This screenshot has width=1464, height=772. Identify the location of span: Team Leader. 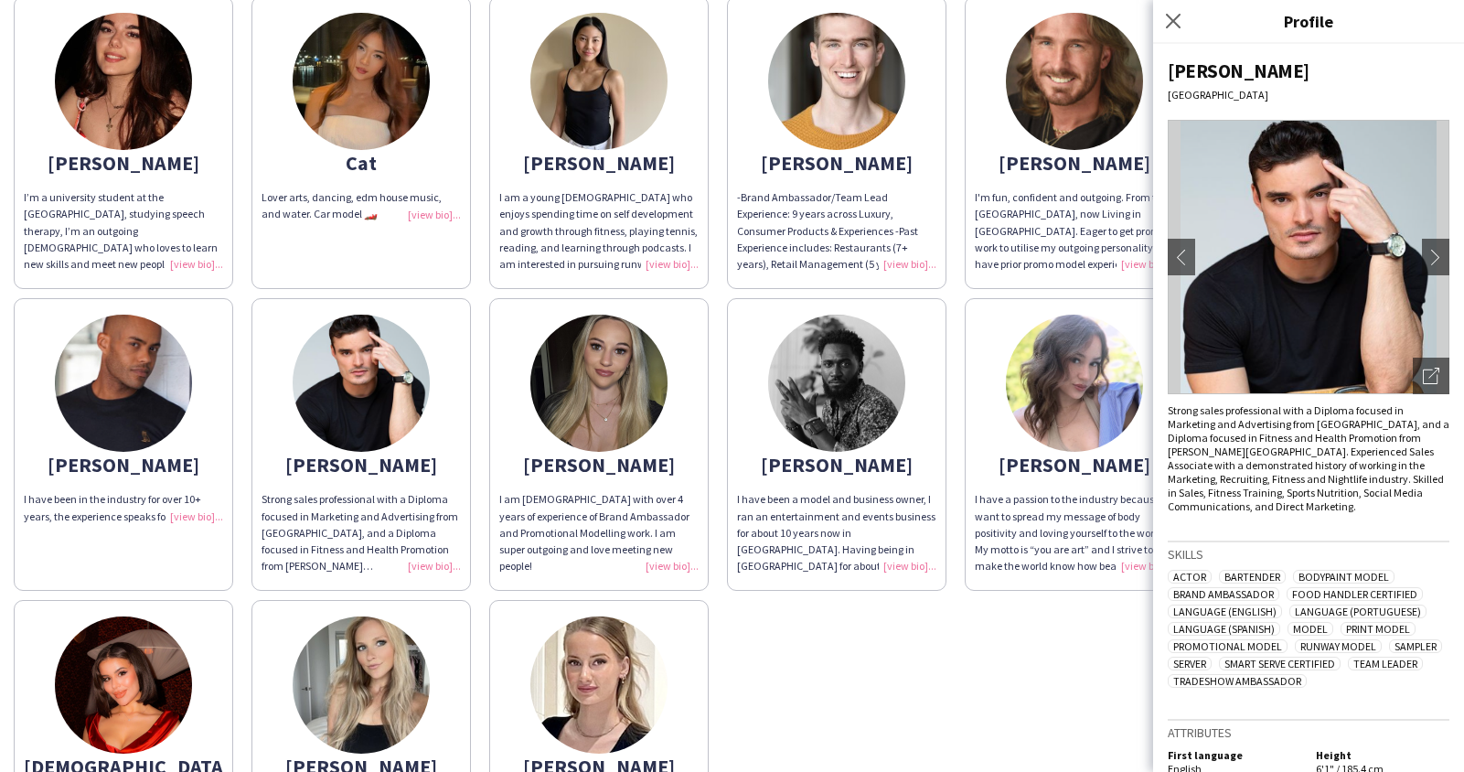
(1385, 663).